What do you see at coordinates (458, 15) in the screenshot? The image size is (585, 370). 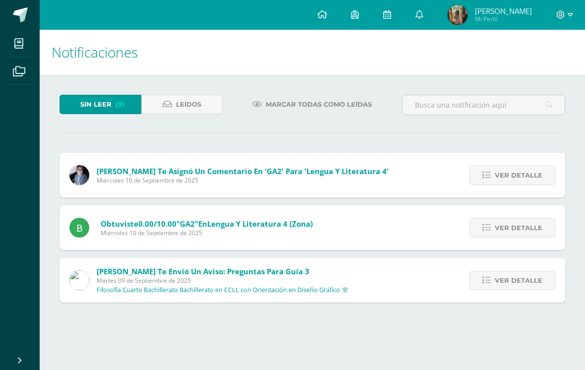 I see `img: f1fa2f27fd1c328a2a43e8cbfda09add.png` at bounding box center [458, 15].